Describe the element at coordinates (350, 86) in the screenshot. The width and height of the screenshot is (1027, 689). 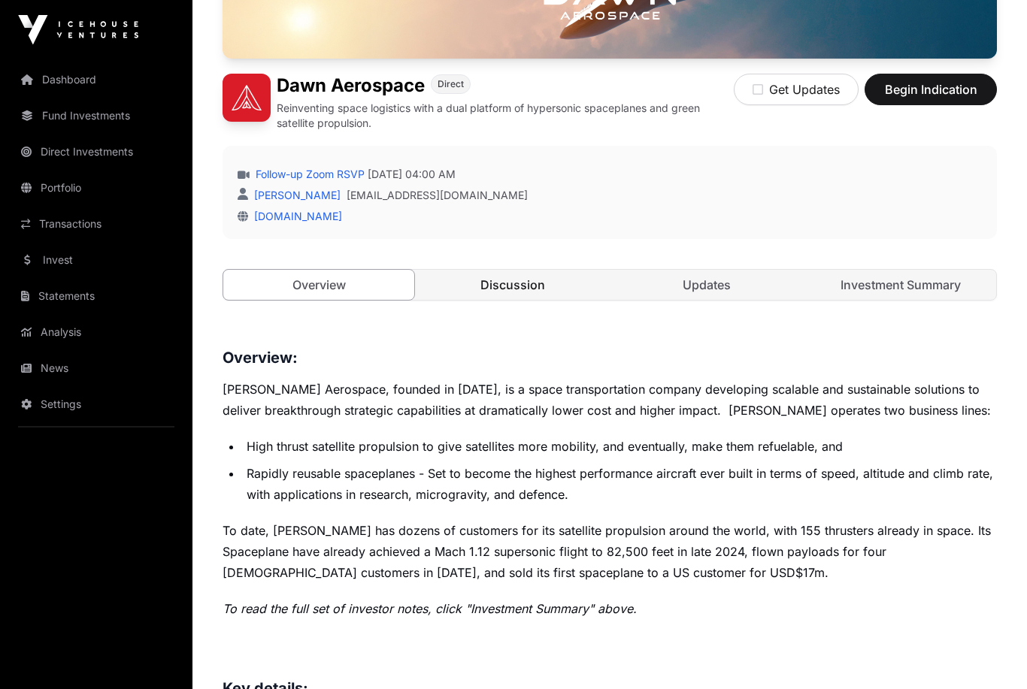
I see `h1: Dawn Aerospace` at that location.